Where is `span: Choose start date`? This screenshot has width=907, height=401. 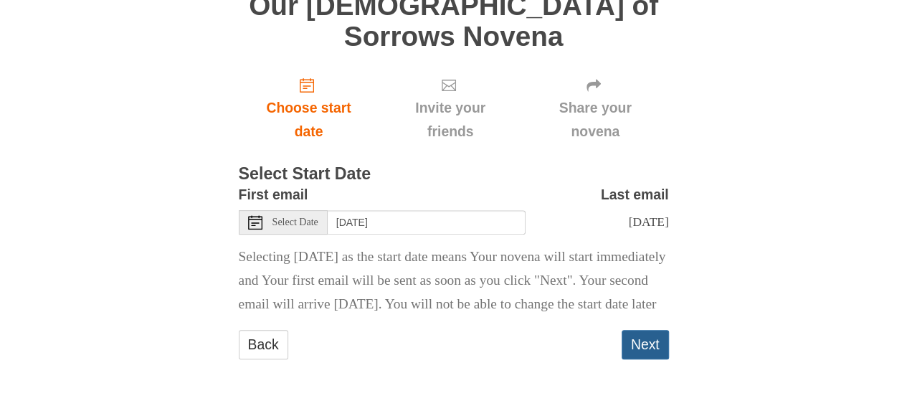 span: Choose start date is located at coordinates (309, 120).